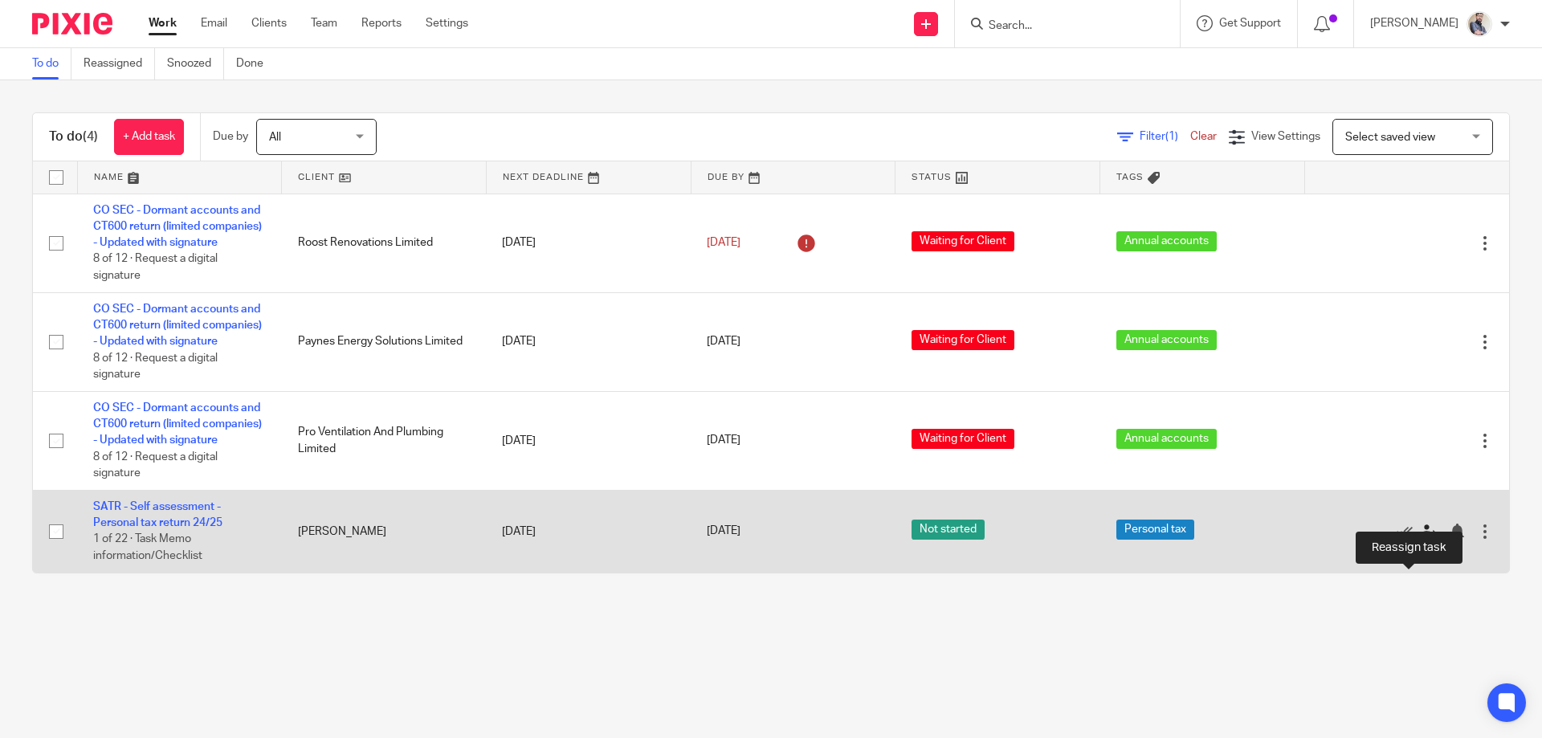  What do you see at coordinates (255, 63) in the screenshot?
I see `a: Done` at bounding box center [255, 63].